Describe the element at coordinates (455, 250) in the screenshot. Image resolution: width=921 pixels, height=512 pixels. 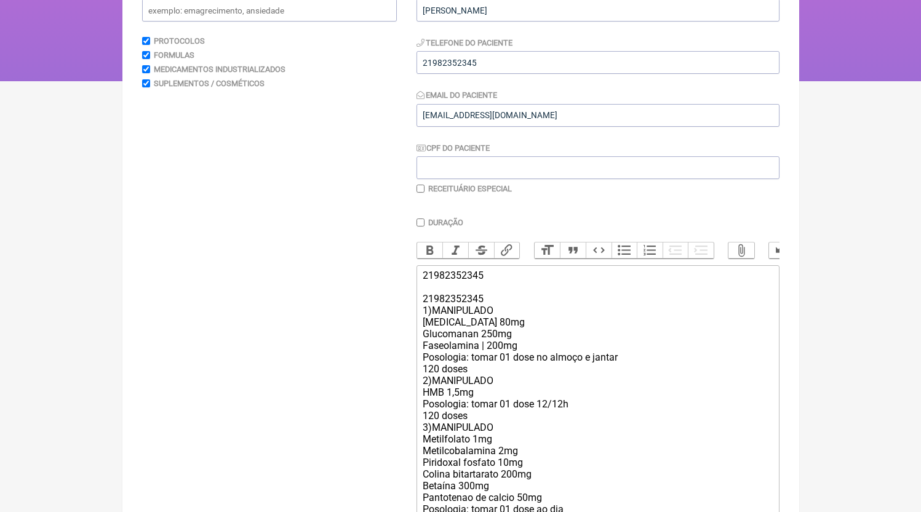
I see `button: Italic` at that location.